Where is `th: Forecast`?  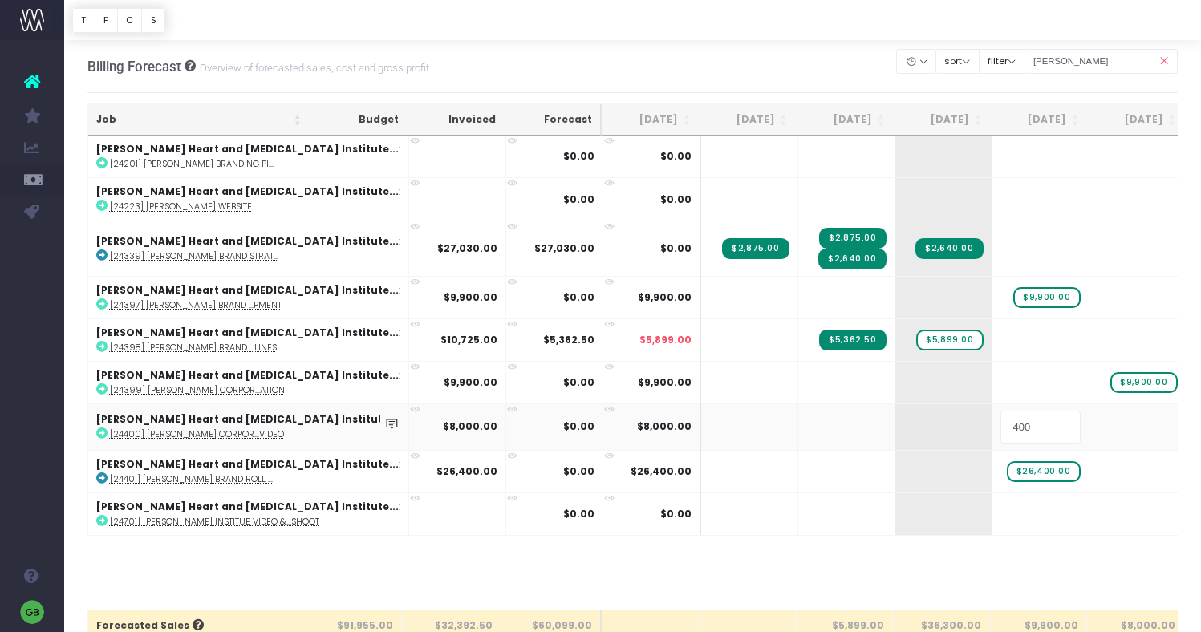 th: Forecast is located at coordinates (553, 119).